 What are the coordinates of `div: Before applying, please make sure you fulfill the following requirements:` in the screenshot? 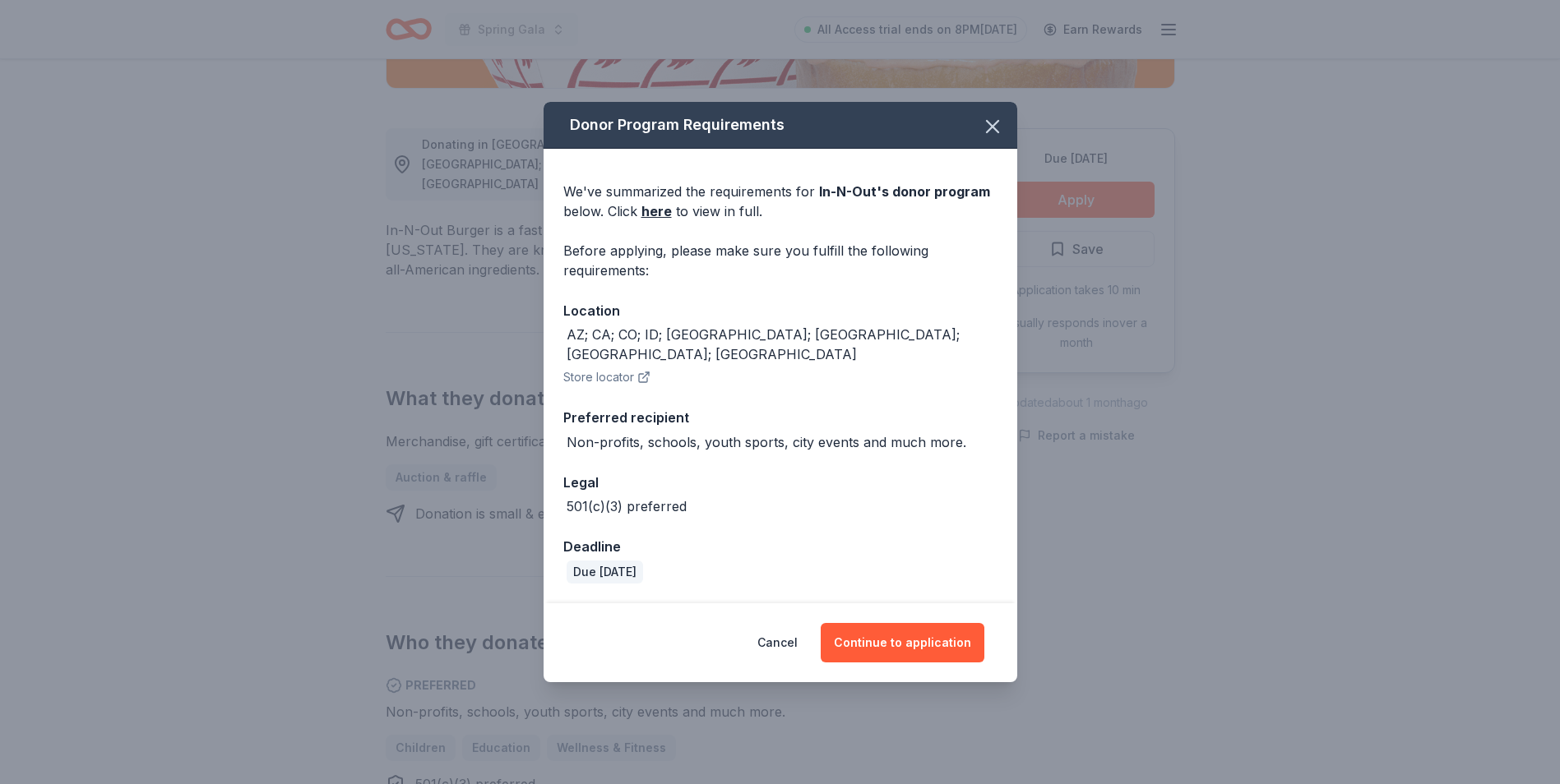 It's located at (780, 260).